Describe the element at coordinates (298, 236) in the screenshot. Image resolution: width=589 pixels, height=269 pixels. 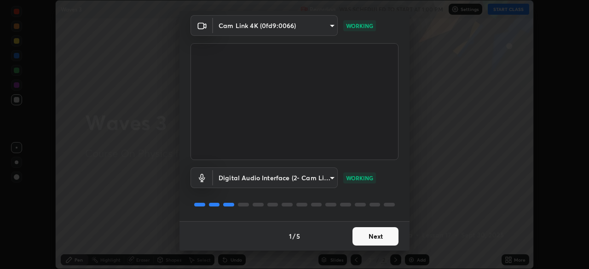
I see `h4: 5` at that location.